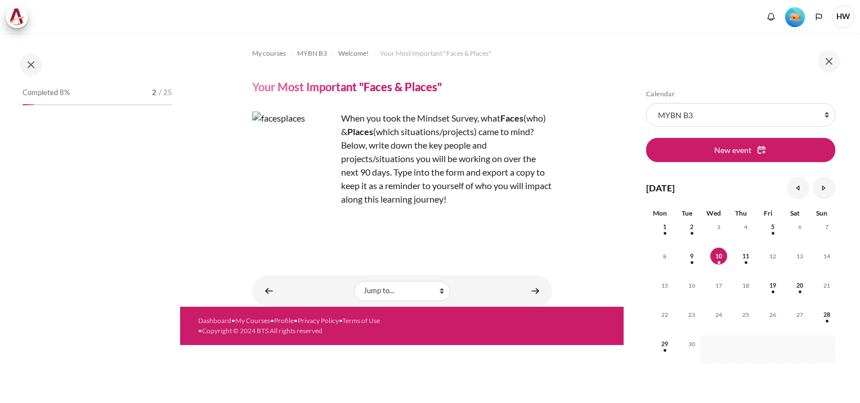 The width and height of the screenshot is (860, 403). Describe the element at coordinates (799, 314) in the screenshot. I see `span: 27` at that location.